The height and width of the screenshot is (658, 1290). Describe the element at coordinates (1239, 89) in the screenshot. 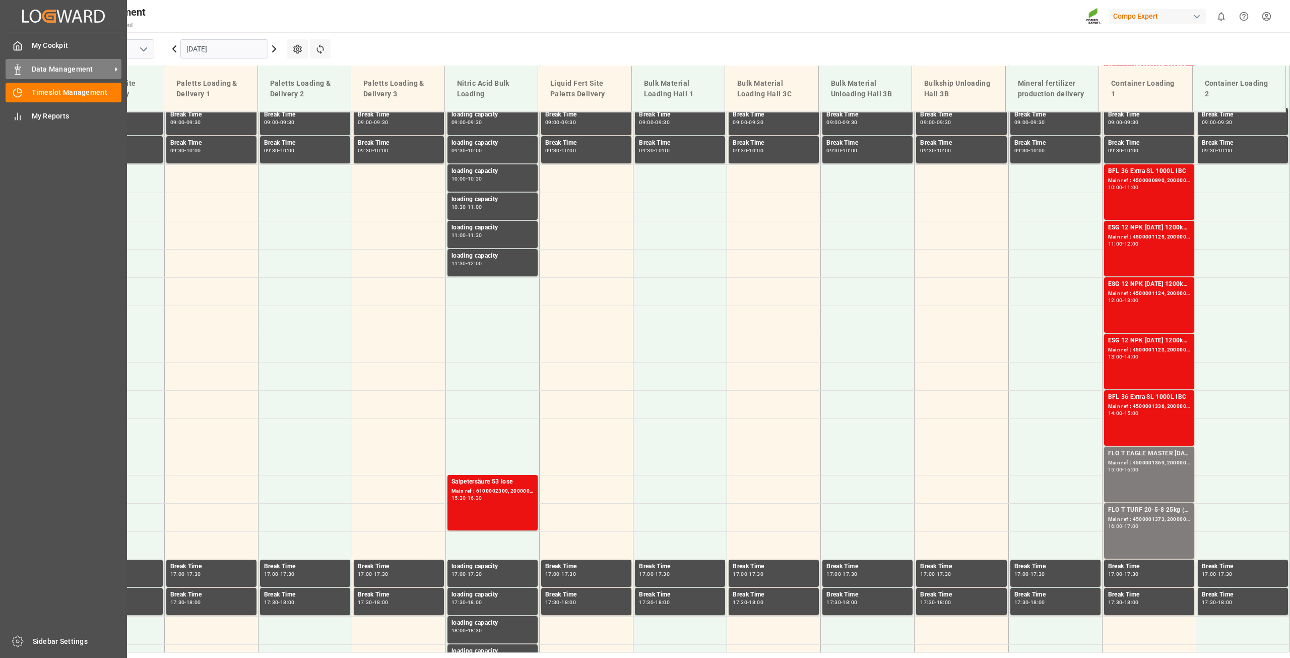

I see `div: Container Loading 2` at that location.